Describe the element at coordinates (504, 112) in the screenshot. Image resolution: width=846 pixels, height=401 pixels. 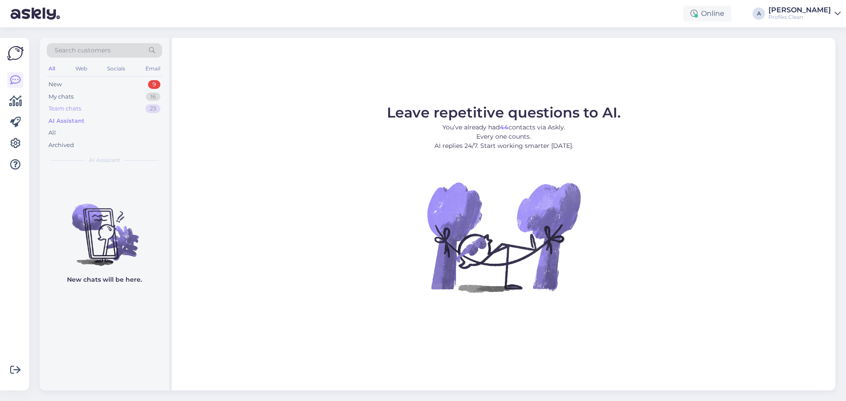
I see `span: Leave repetitive questions to AI.` at that location.